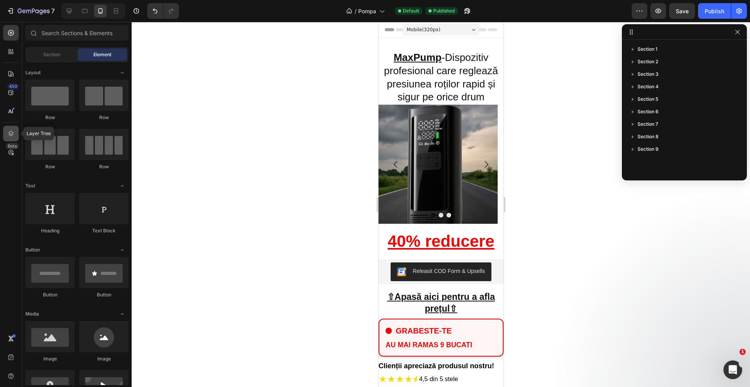  Describe the element at coordinates (45, 309) in the screenshot. I see `span: Grabeste-te` at that location.